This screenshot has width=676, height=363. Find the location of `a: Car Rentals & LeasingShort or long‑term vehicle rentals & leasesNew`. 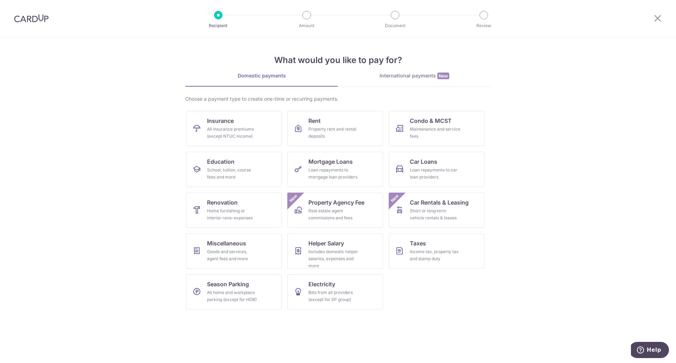

a: Car Rentals & LeasingShort or long‑term vehicle rentals & leasesNew is located at coordinates (437, 210).